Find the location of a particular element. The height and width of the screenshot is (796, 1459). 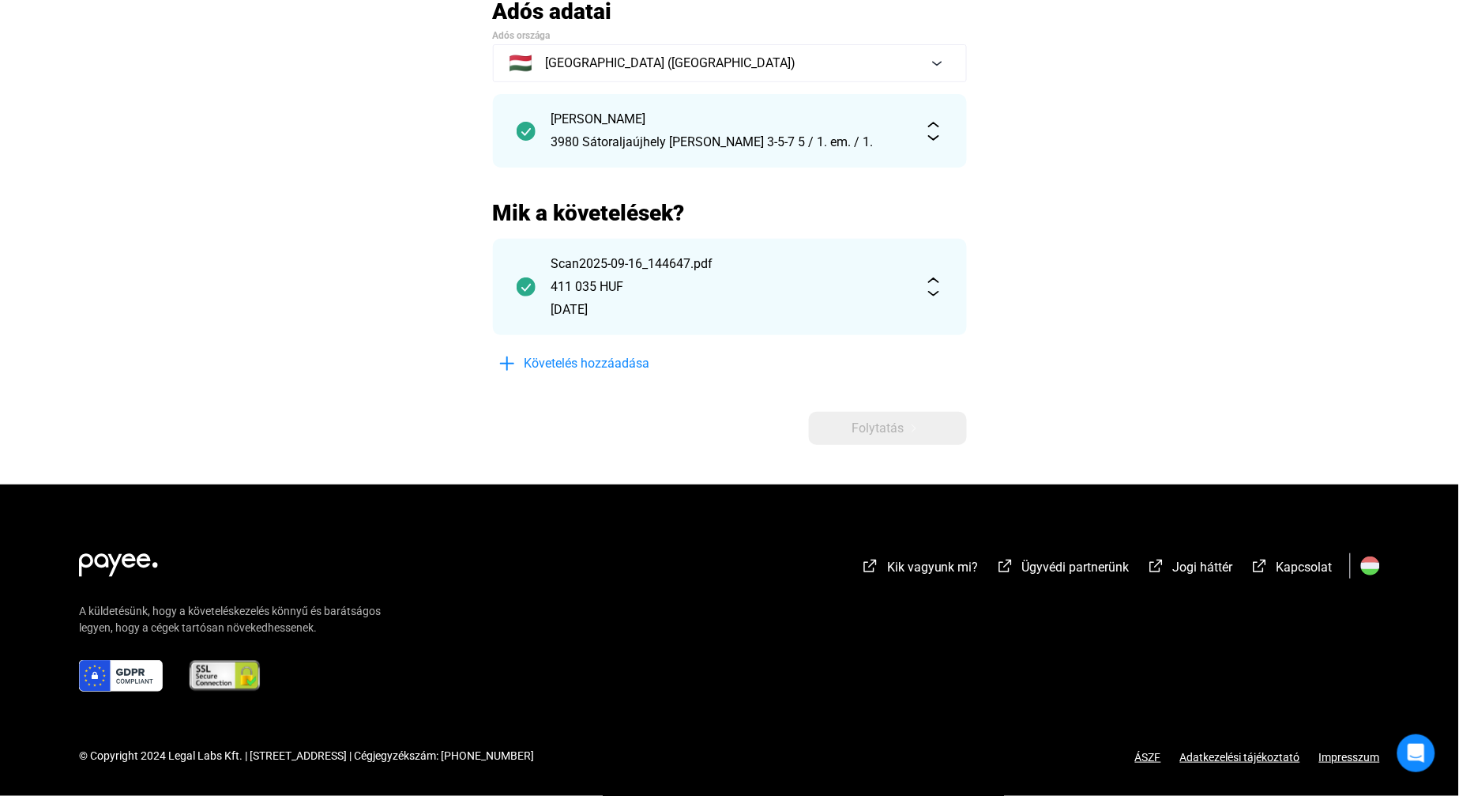

a: ÁSZF is located at coordinates (1148, 757).